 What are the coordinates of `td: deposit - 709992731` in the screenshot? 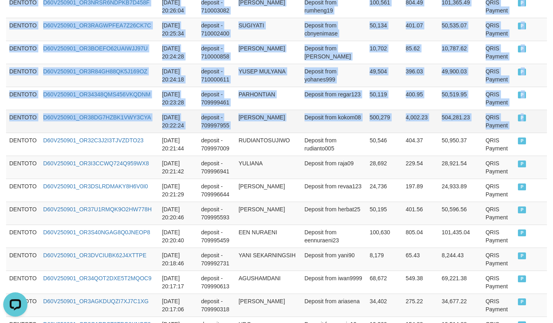 It's located at (217, 259).